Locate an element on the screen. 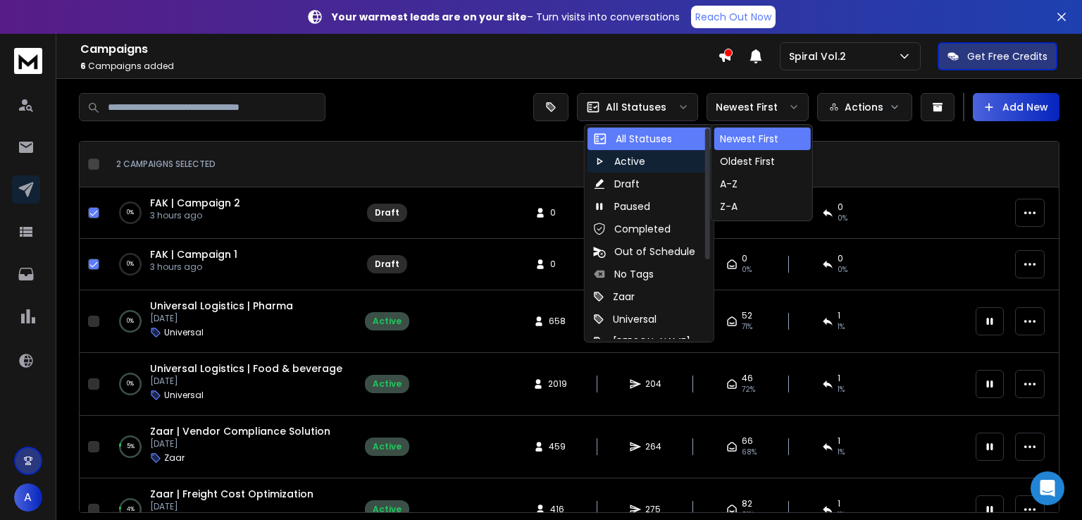 Image resolution: width=1082 pixels, height=520 pixels. span: 6 is located at coordinates (83, 66).